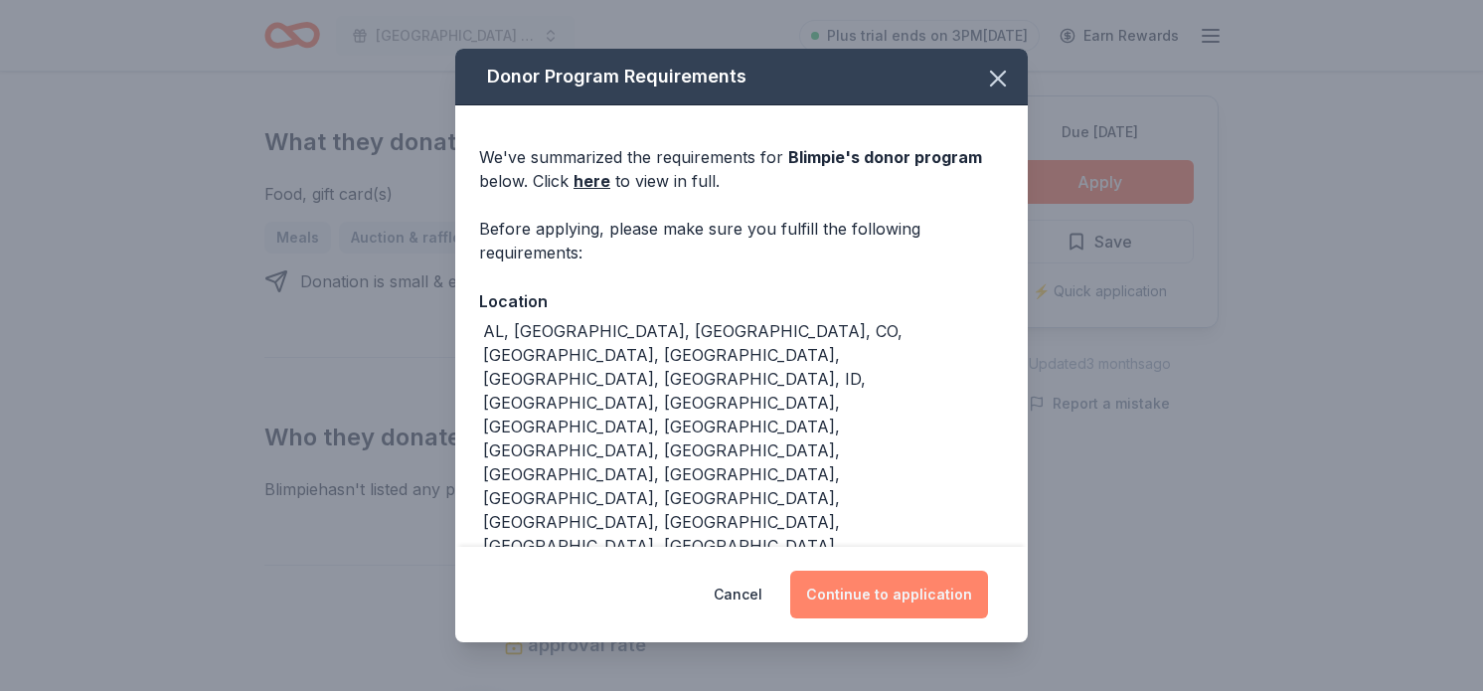 The image size is (1483, 691). Describe the element at coordinates (742, 77) in the screenshot. I see `div: Donor Program Requirements` at that location.